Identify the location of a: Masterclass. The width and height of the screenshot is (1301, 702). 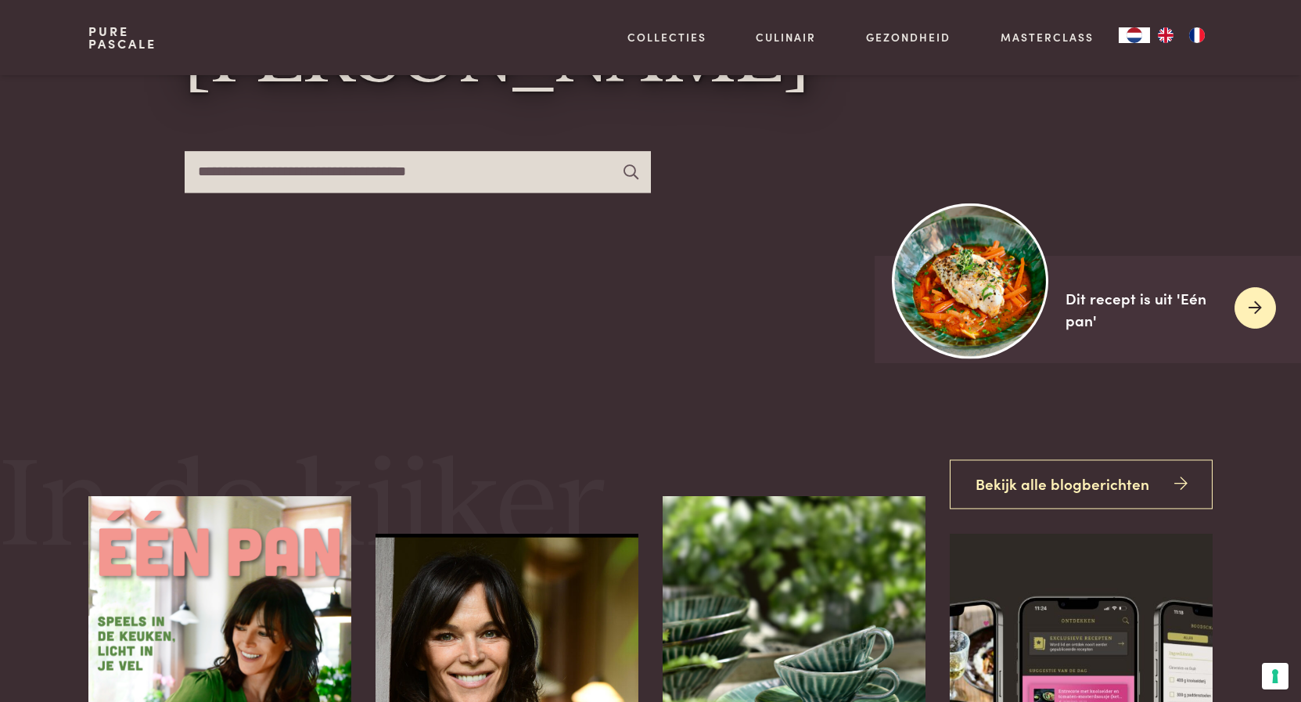
(1047, 37).